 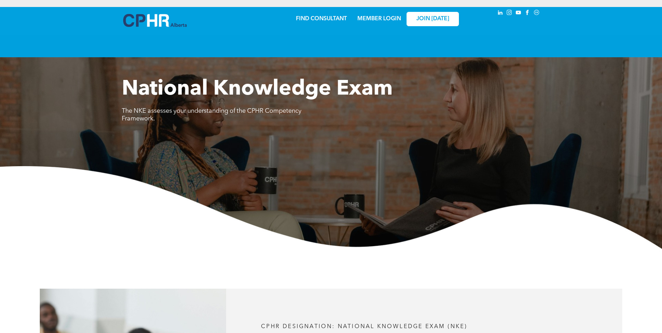 I want to click on a: facebook, so click(x=527, y=13).